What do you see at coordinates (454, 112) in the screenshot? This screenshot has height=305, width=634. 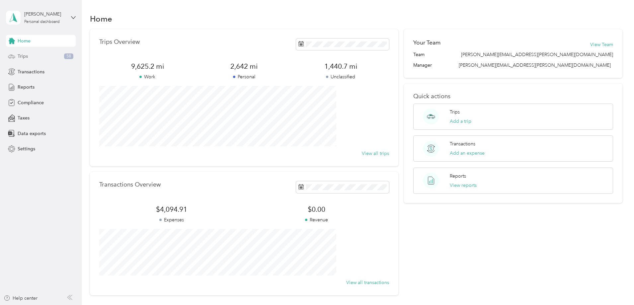 I see `p: Trips` at bounding box center [454, 112].